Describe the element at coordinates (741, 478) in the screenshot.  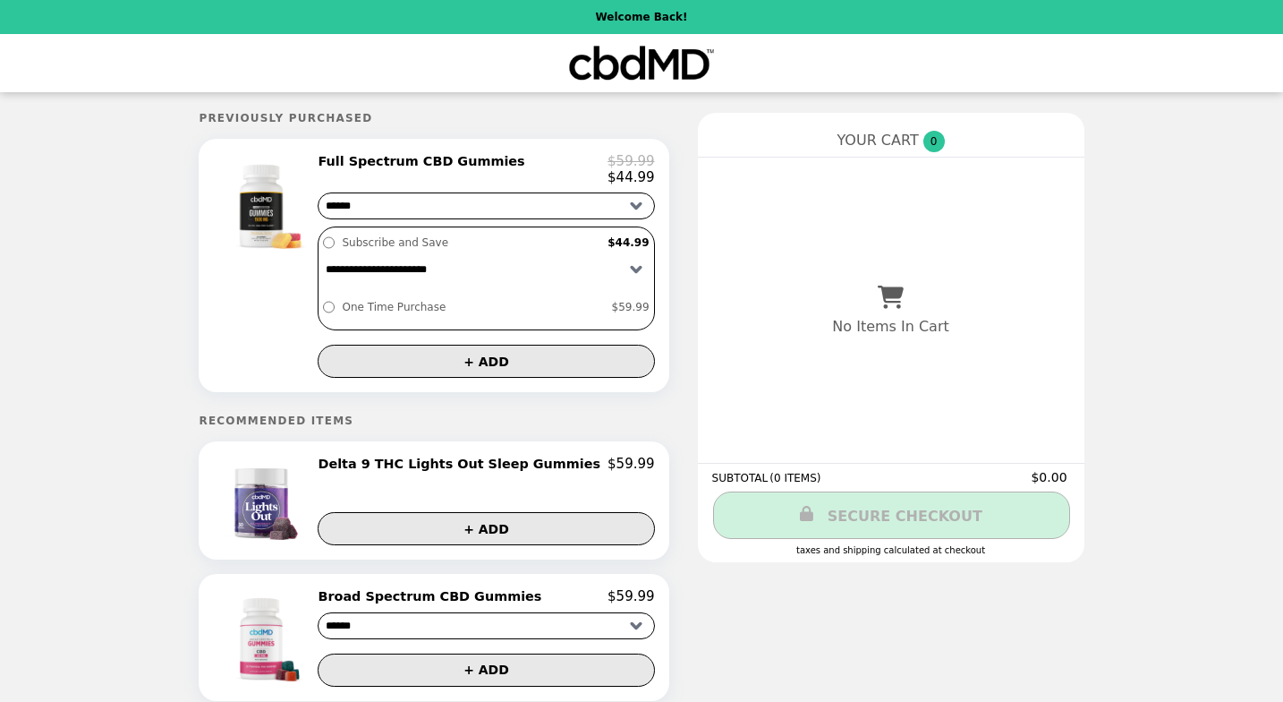
I see `span: SUBTOTAL` at that location.